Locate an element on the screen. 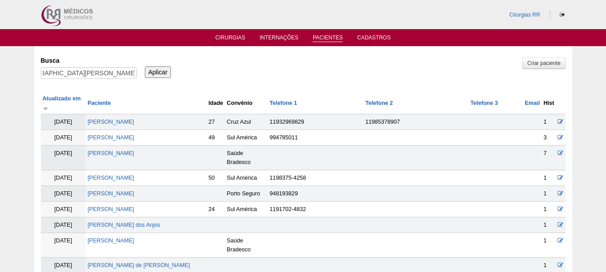 This screenshot has width=606, height=272. td: 7 is located at coordinates (549, 158).